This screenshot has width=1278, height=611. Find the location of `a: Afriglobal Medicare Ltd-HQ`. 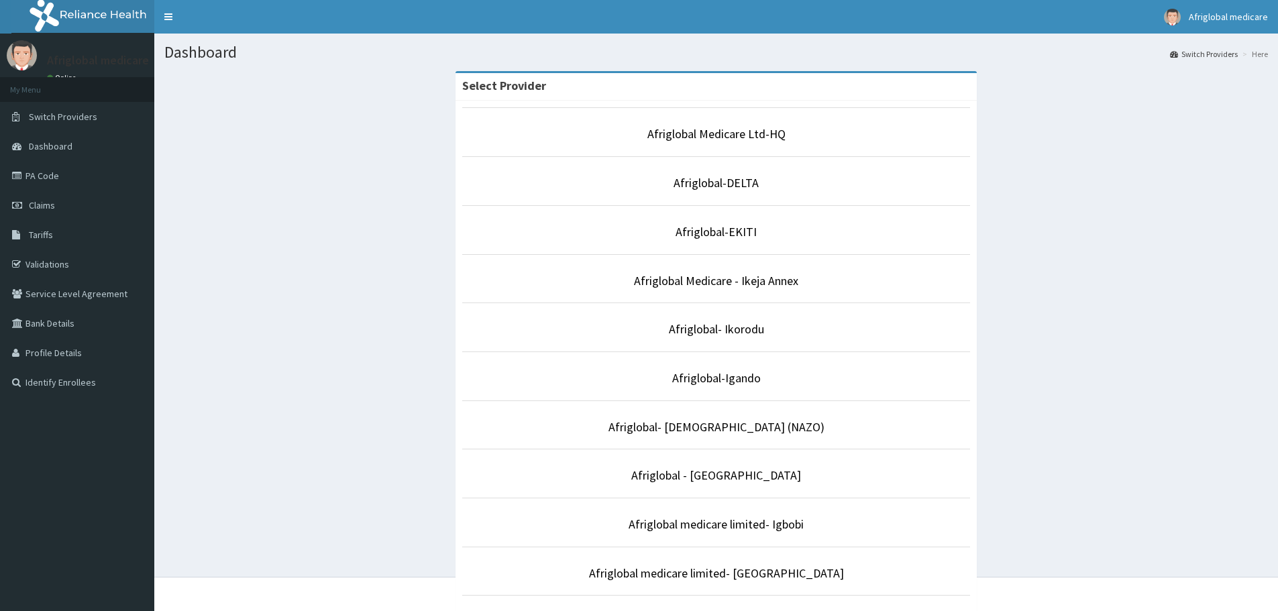

a: Afriglobal Medicare Ltd-HQ is located at coordinates (717, 134).